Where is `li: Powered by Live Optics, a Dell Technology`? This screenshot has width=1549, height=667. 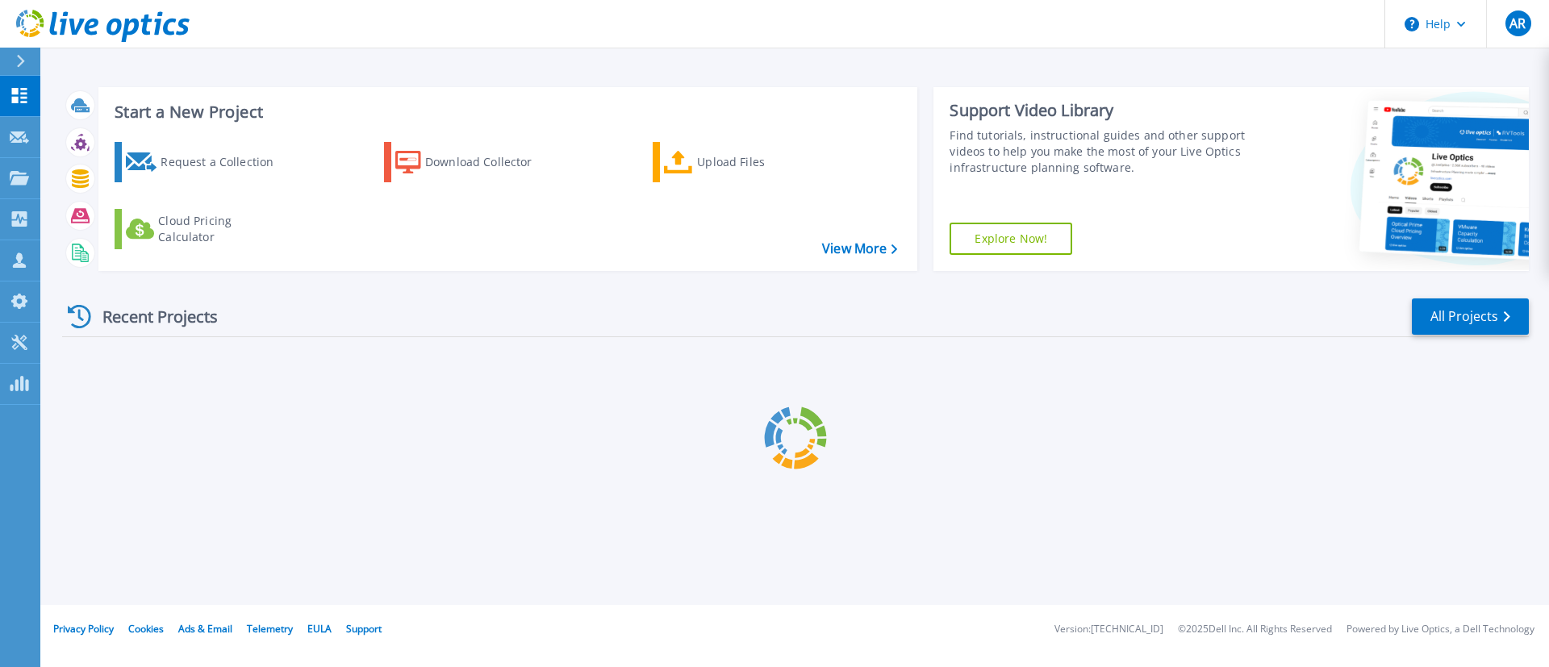
li: Powered by Live Optics, a Dell Technology is located at coordinates (1440, 629).